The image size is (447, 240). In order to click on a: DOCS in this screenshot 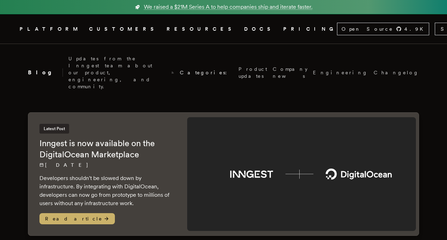, I will do `click(259, 29)`.